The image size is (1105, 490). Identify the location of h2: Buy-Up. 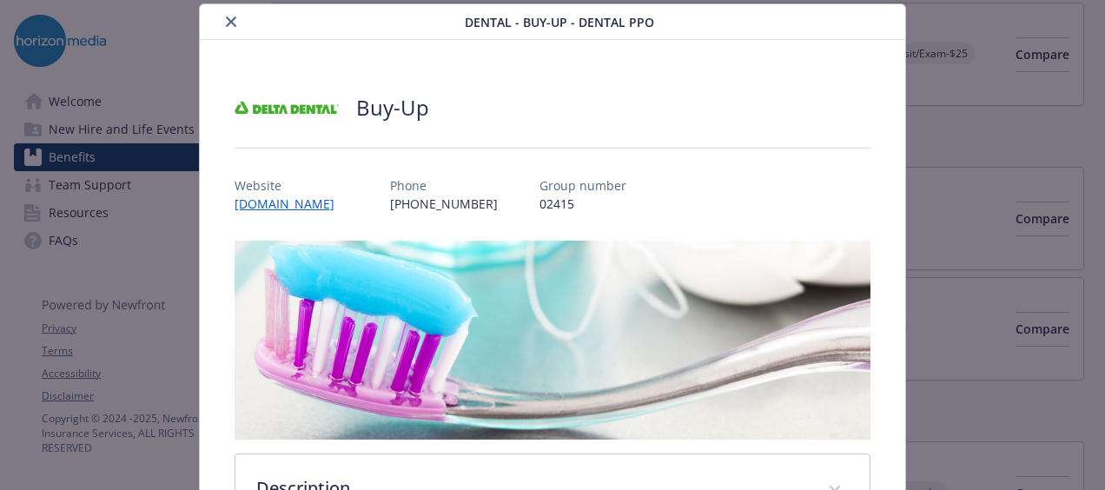
(393, 108).